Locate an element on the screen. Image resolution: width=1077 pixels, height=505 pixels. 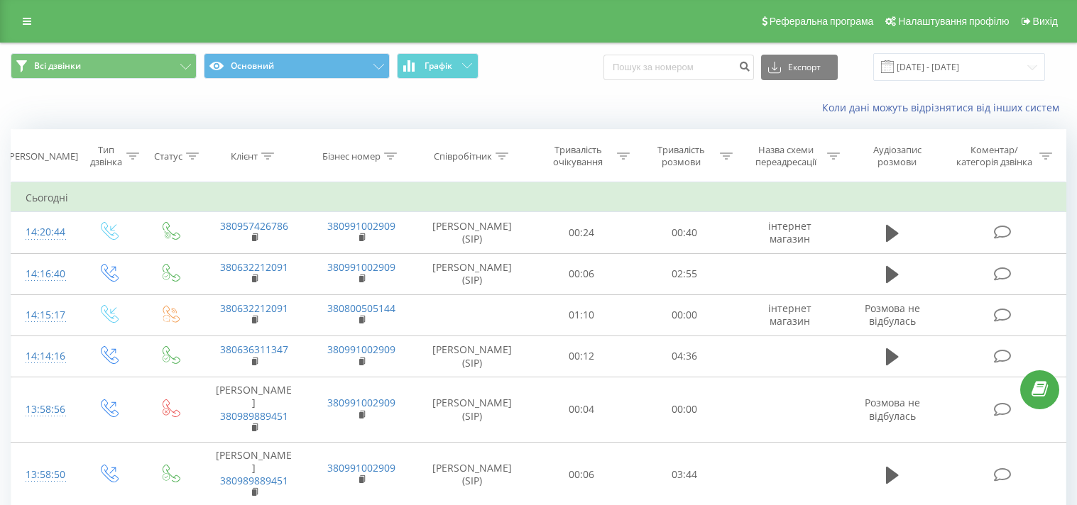
div: Тип дзвінка is located at coordinates (106, 156).